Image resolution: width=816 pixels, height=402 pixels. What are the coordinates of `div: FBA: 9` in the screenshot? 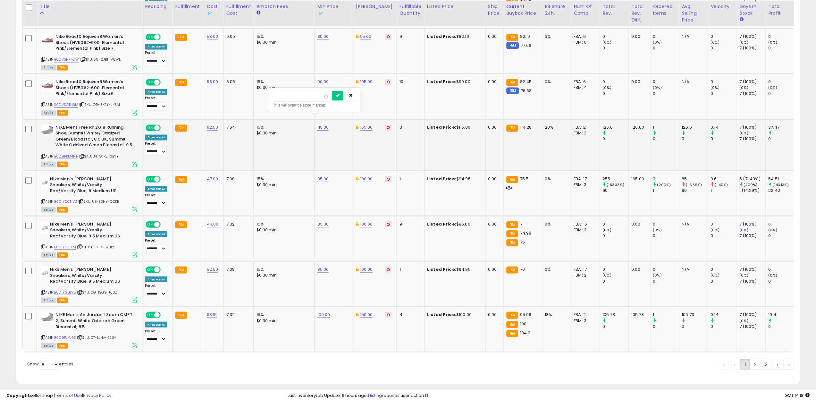 It's located at (584, 37).